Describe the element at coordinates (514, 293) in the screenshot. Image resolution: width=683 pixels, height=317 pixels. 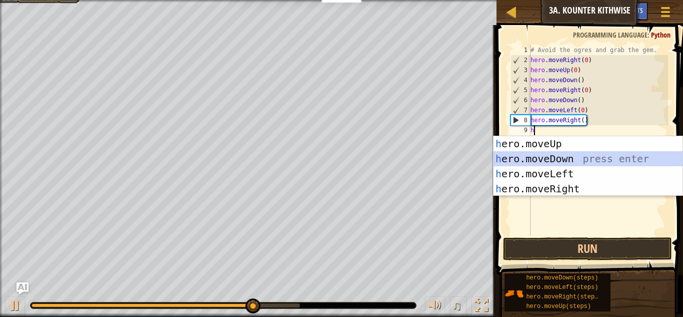
I see `img: portrait.png` at that location.